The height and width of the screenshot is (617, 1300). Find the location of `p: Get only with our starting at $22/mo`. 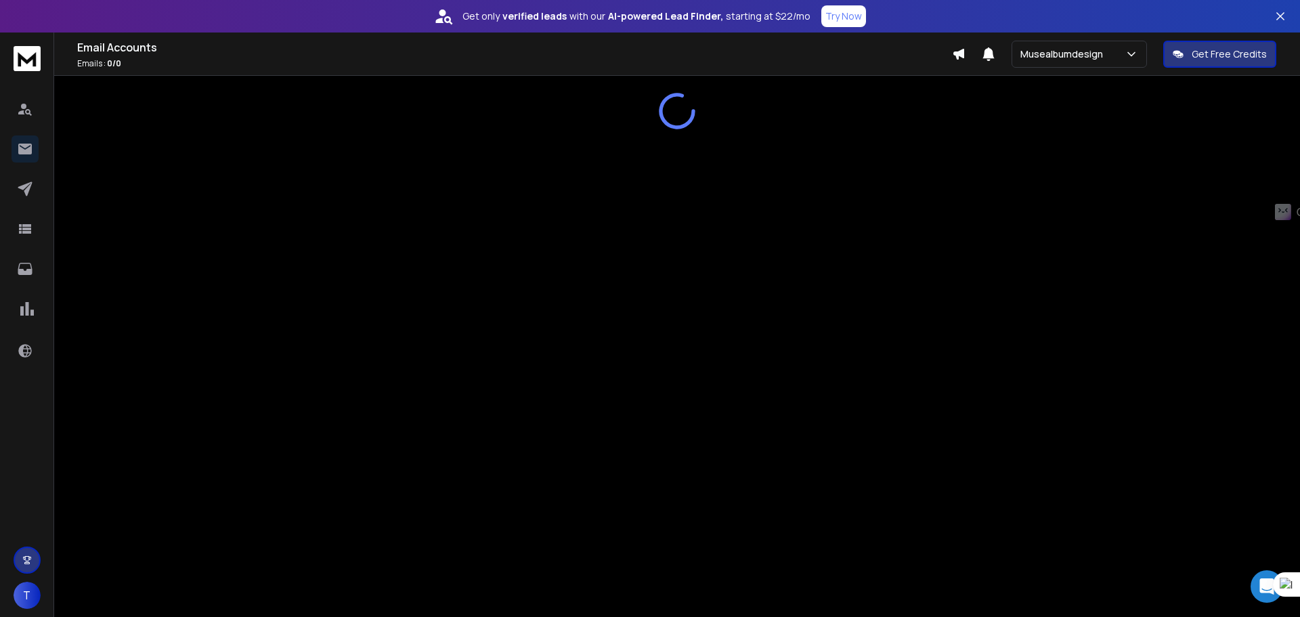

p: Get only with our starting at $22/mo is located at coordinates (636, 16).